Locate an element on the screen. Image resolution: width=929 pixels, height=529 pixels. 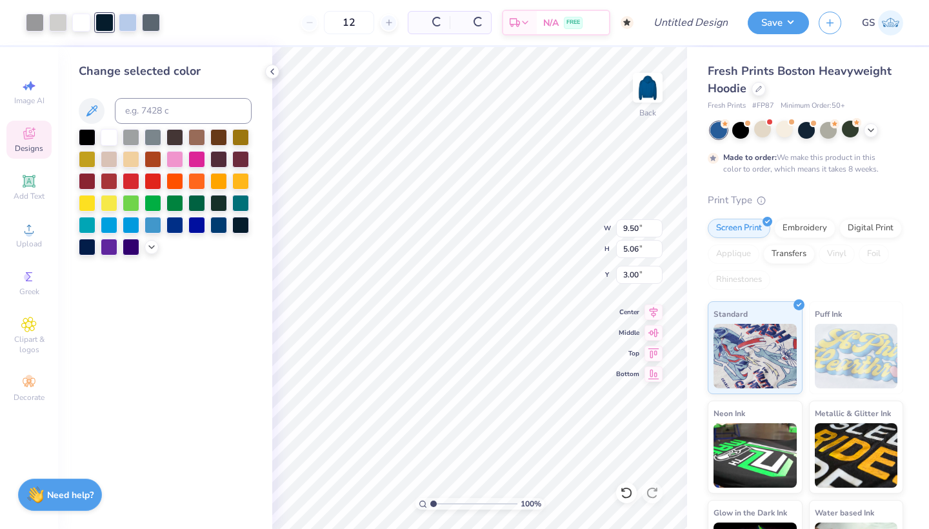
span: Water based Ink is located at coordinates (844, 512).